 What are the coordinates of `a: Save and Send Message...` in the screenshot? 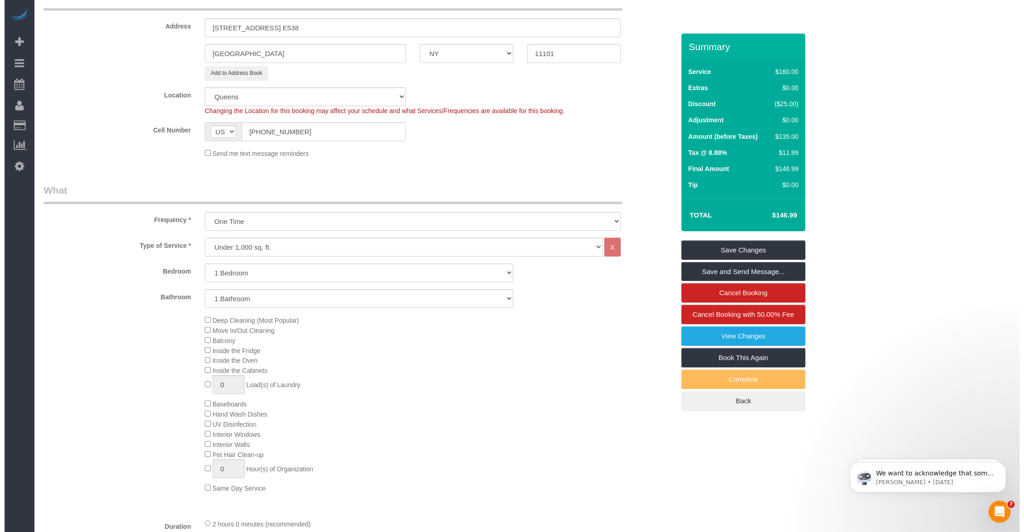 It's located at (739, 271).